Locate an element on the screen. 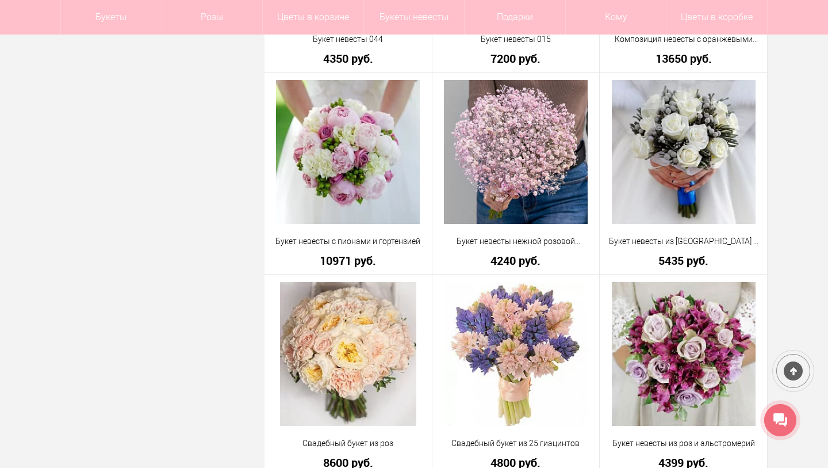 The image size is (828, 468). a: 13650 руб. is located at coordinates (683, 58).